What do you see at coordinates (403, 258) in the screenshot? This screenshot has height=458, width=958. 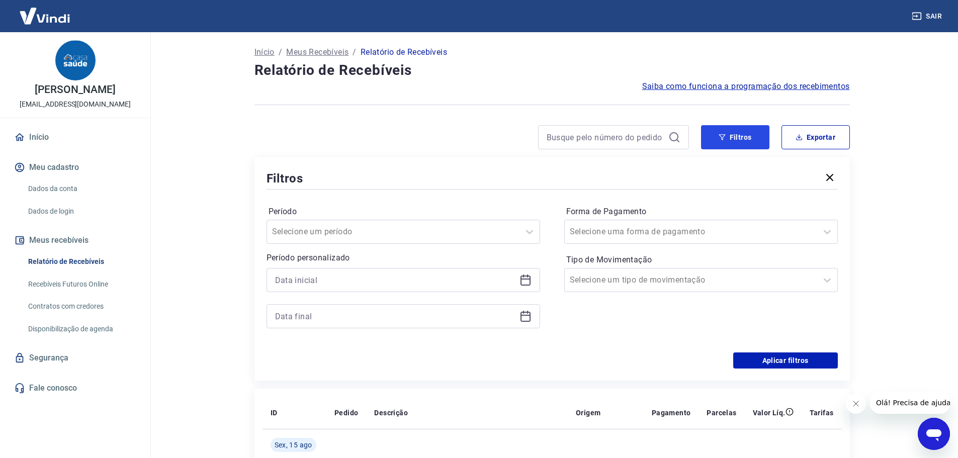 I see `p: Período personalizado` at bounding box center [403, 258].